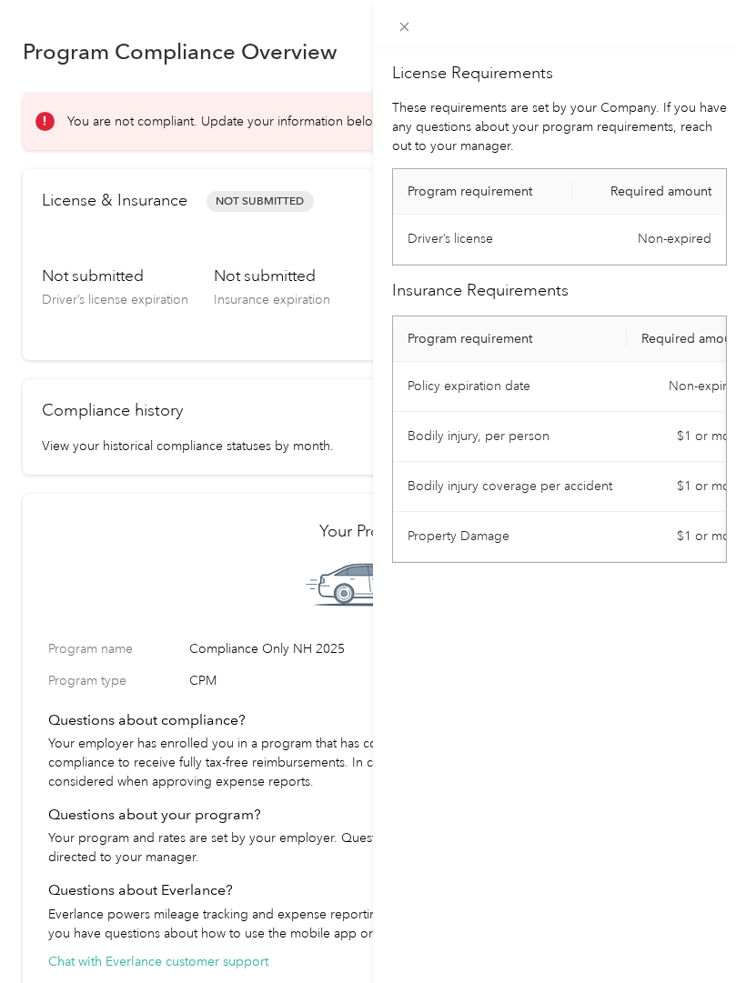 The height and width of the screenshot is (983, 746). What do you see at coordinates (509, 486) in the screenshot?
I see `td: Bodily injury coverage per accident` at bounding box center [509, 486].